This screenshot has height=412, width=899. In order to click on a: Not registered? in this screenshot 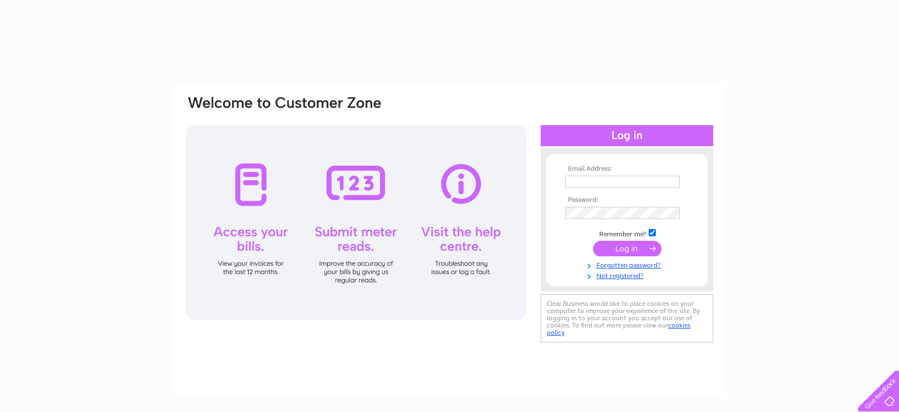, I will do `click(628, 275)`.